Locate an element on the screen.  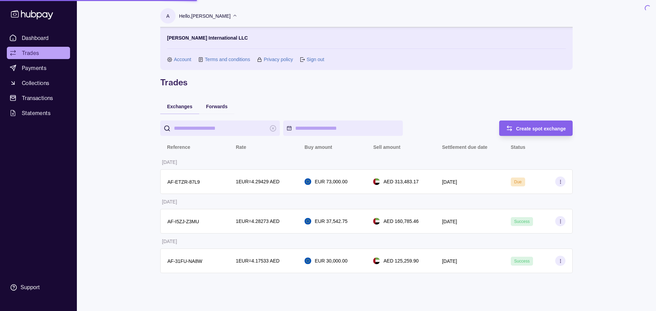
span: Dashboard is located at coordinates (35, 38).